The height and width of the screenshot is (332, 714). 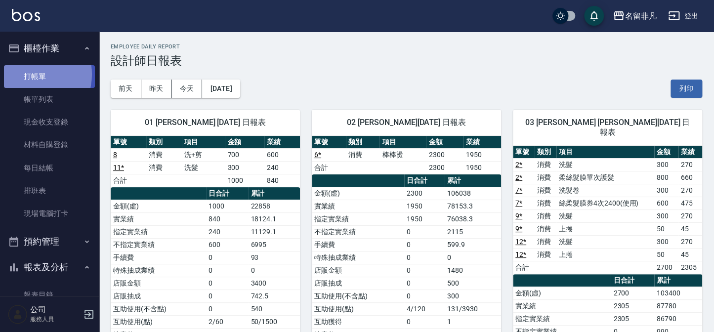 I want to click on td: 互助使用(點), so click(x=358, y=309).